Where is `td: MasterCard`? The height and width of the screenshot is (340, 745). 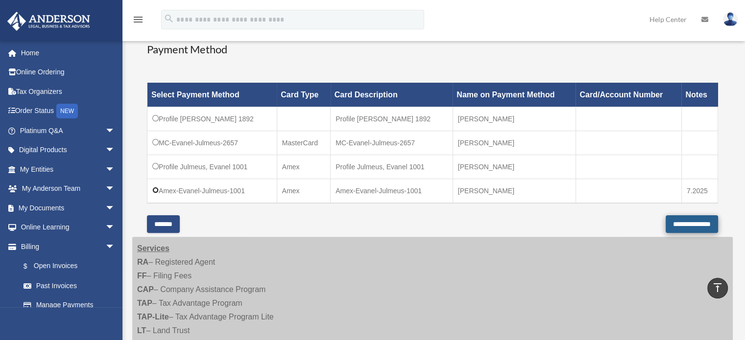
td: MasterCard is located at coordinates (303, 143).